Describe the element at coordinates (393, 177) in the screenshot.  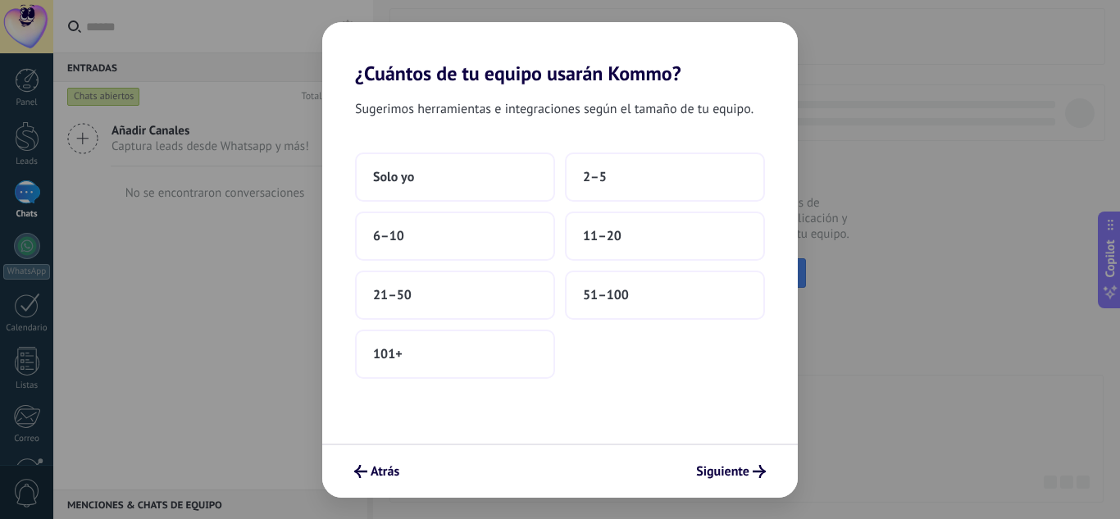
I see `span: Solo yo` at that location.